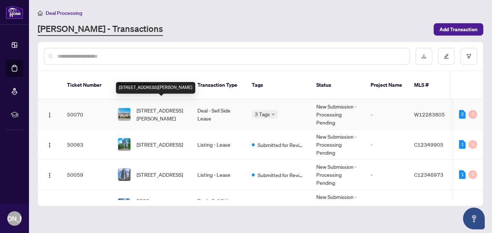  What do you see at coordinates (278, 85) in the screenshot?
I see `th: Tags` at bounding box center [278, 85].